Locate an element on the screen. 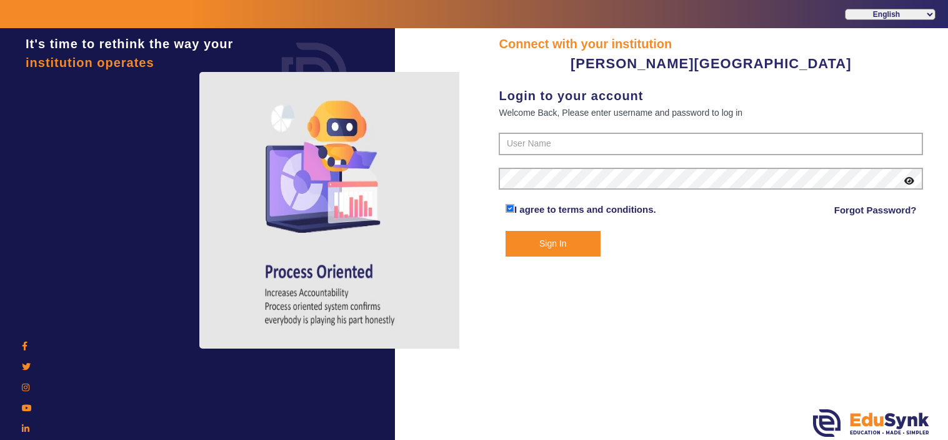  input: User Name is located at coordinates (711, 144).